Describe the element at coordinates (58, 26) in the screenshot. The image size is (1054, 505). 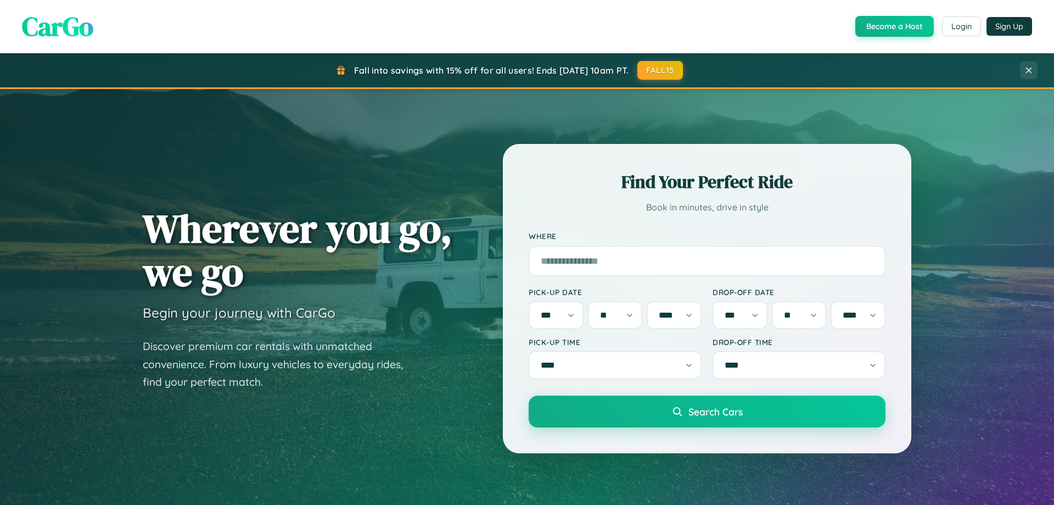
I see `span: CarGo` at that location.